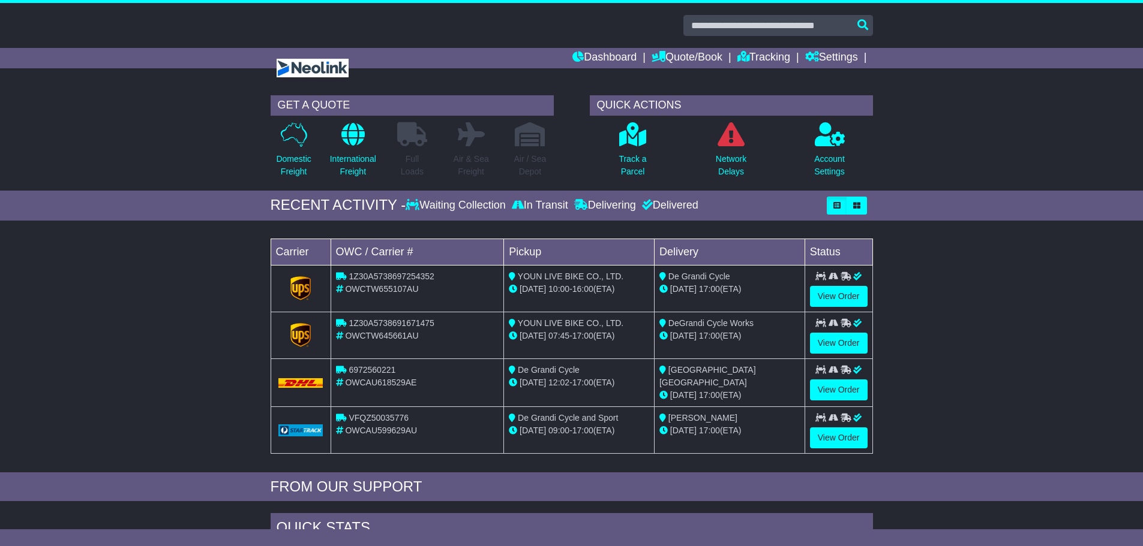 The height and width of the screenshot is (546, 1143). Describe the element at coordinates (293, 166) in the screenshot. I see `p: Domestic Freight` at that location.